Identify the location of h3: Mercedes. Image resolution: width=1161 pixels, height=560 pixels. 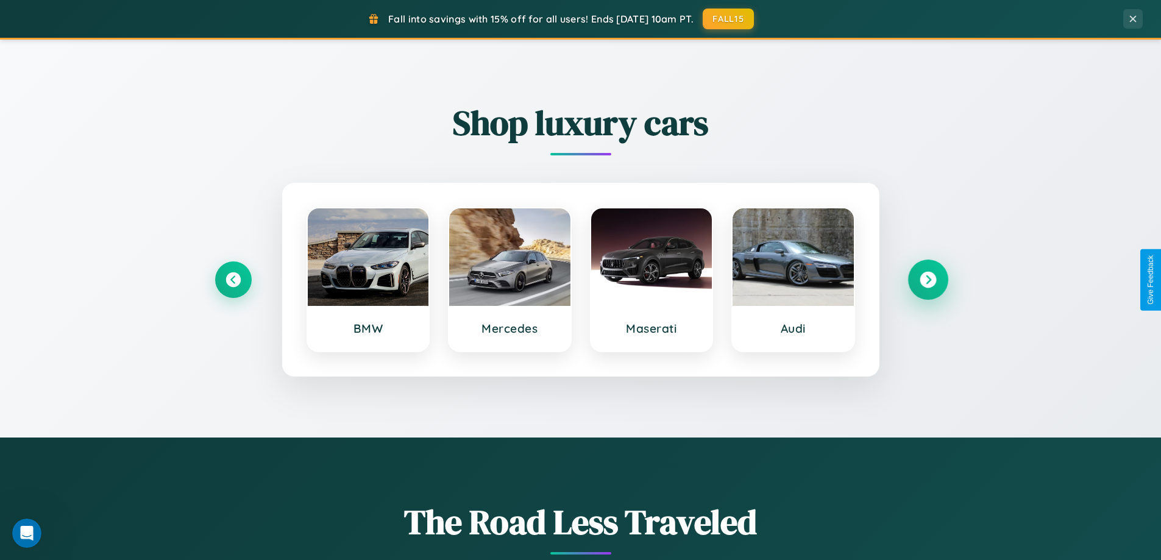
(510, 329).